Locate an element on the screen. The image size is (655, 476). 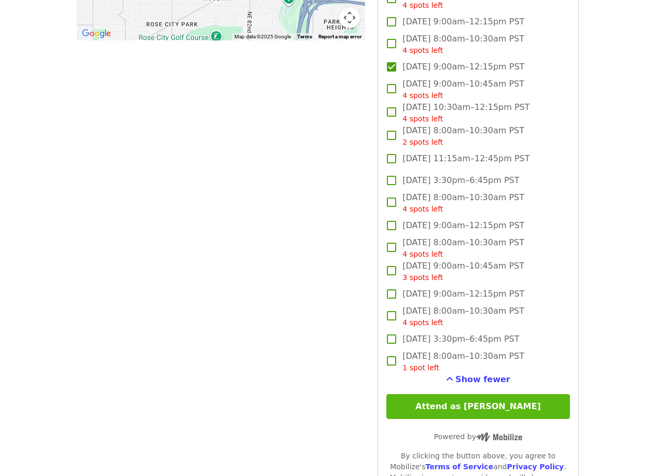
span: 1 spot left is located at coordinates (421, 368).